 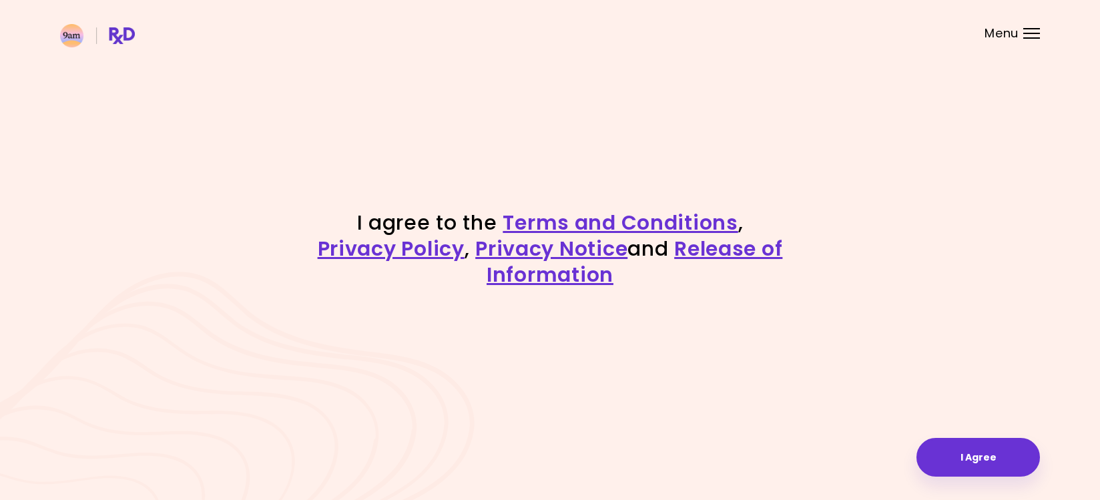 What do you see at coordinates (550, 248) in the screenshot?
I see `h1: I agree to the , , and` at bounding box center [550, 248].